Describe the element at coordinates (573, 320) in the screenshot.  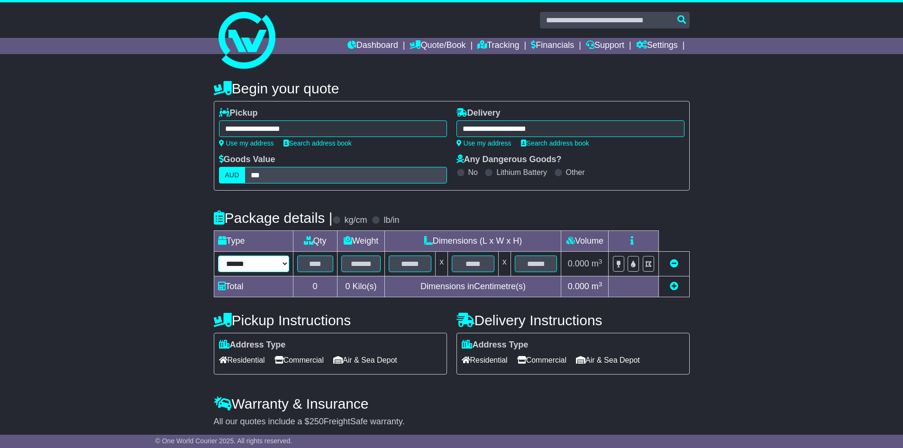
I see `h4: Delivery Instructions` at that location.